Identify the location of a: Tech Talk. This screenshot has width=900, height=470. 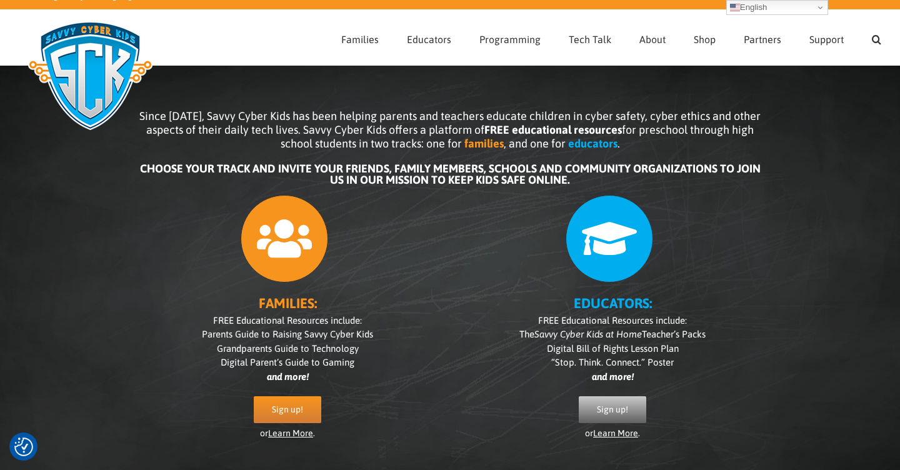
(590, 38).